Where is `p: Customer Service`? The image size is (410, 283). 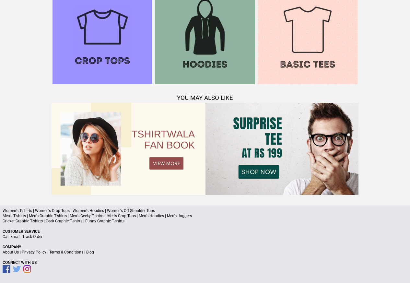 p: Customer Service is located at coordinates (205, 231).